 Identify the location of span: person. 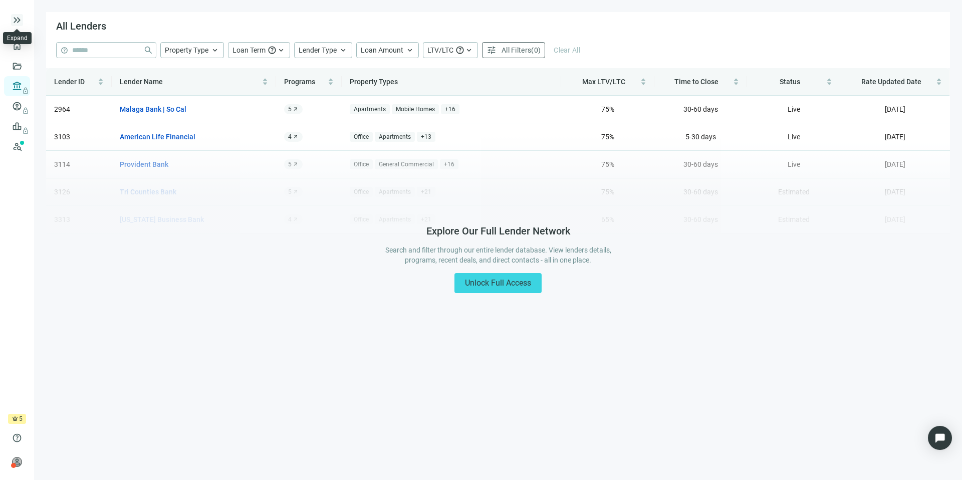
(17, 462).